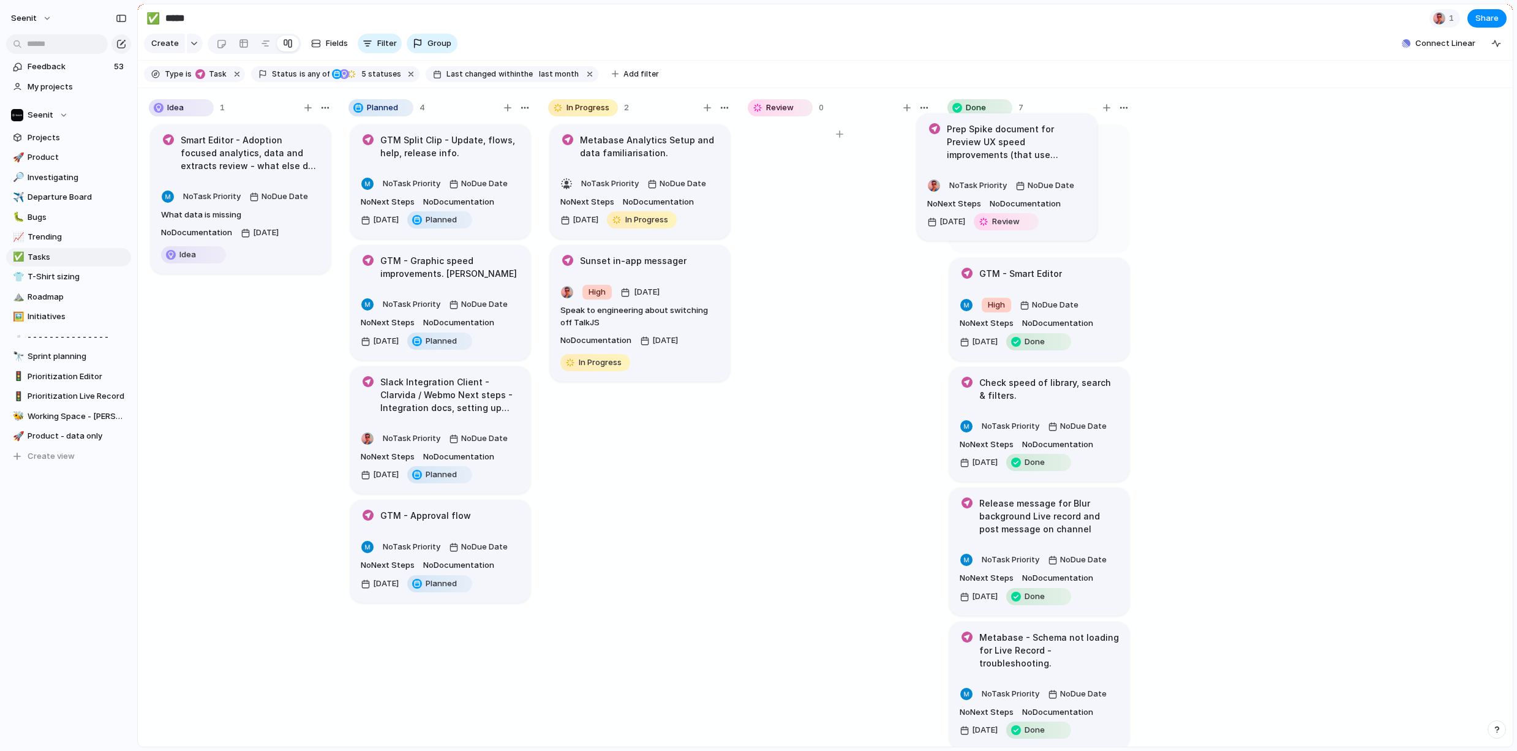 This screenshot has width=1517, height=751. I want to click on button: In Progress, so click(642, 220).